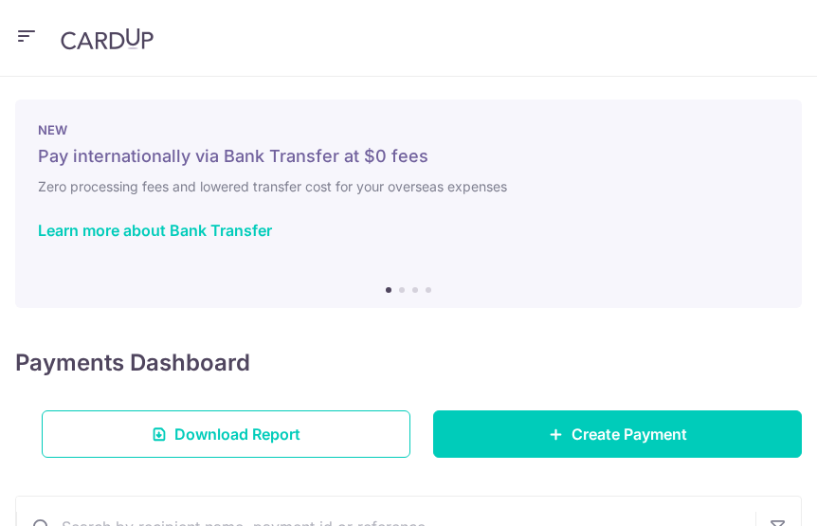 This screenshot has height=526, width=817. What do you see at coordinates (409, 156) in the screenshot?
I see `h5: Pay internationally via Bank Transfer at $0 fees` at bounding box center [409, 156].